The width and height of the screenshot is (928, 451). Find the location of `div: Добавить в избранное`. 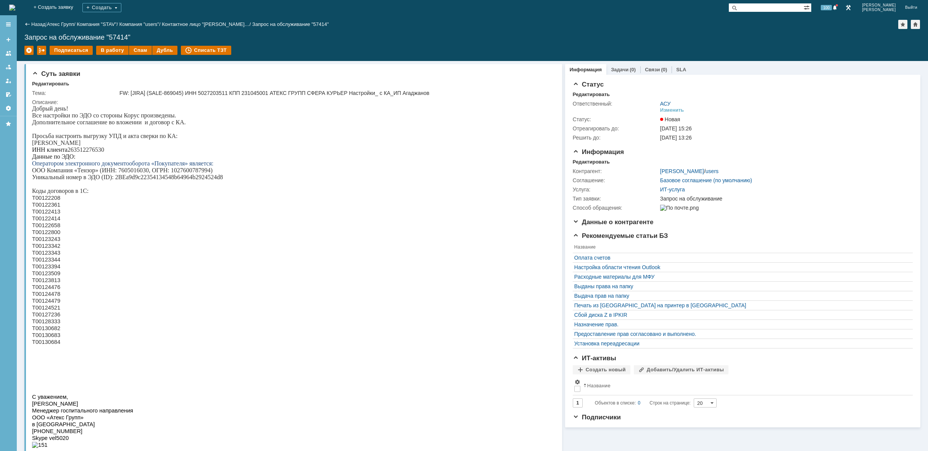

div: Добавить в избранное is located at coordinates (903, 24).